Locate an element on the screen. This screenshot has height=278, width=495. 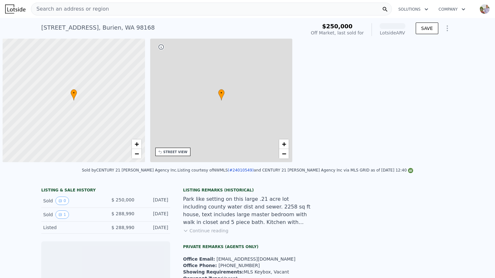
div: Listing Remarks (Historical) is located at coordinates (247, 190).